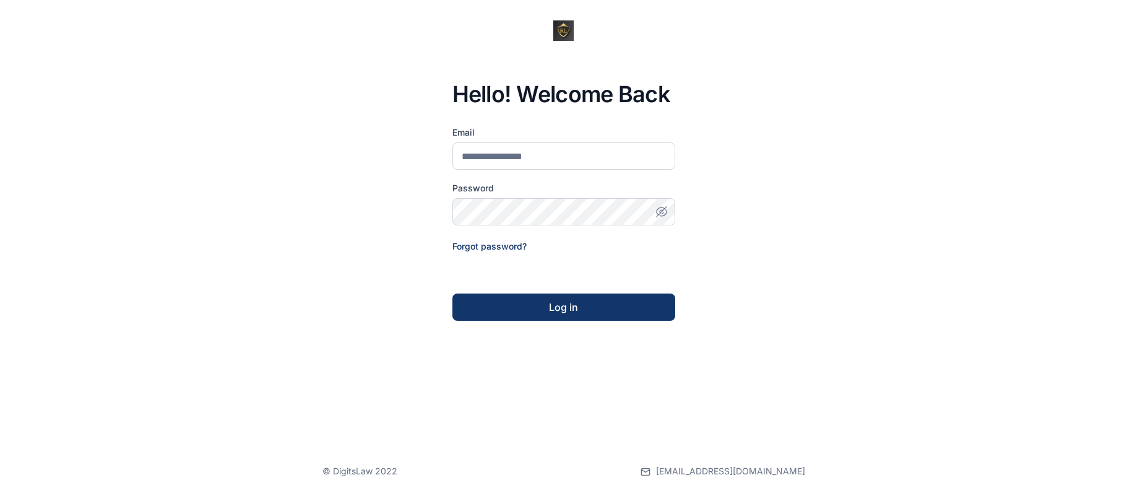 The height and width of the screenshot is (501, 1127). What do you see at coordinates (360, 471) in the screenshot?
I see `p: © DigitsLaw 2022` at bounding box center [360, 471].